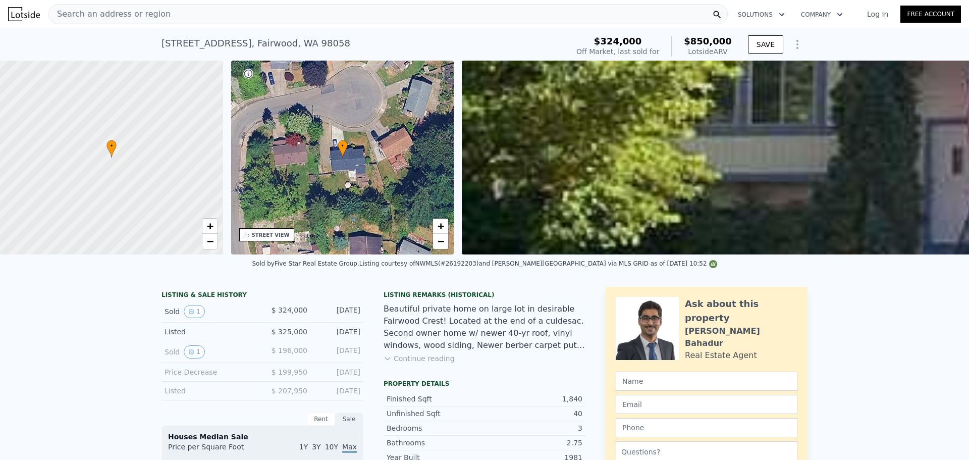  What do you see at coordinates (289, 372) in the screenshot?
I see `span: $ 199,950` at bounding box center [289, 372].